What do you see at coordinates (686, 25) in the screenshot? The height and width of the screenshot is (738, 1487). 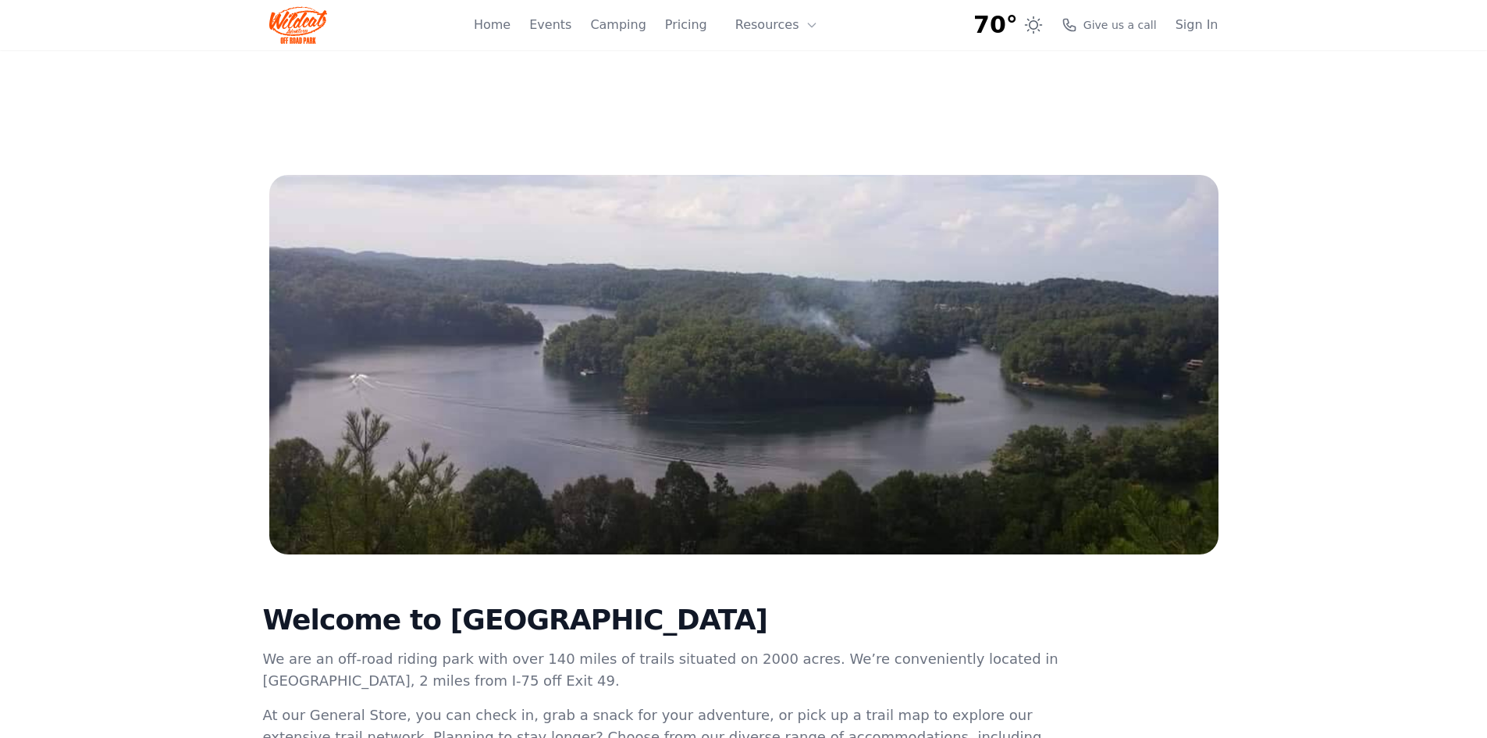 I see `a: Pricing` at bounding box center [686, 25].